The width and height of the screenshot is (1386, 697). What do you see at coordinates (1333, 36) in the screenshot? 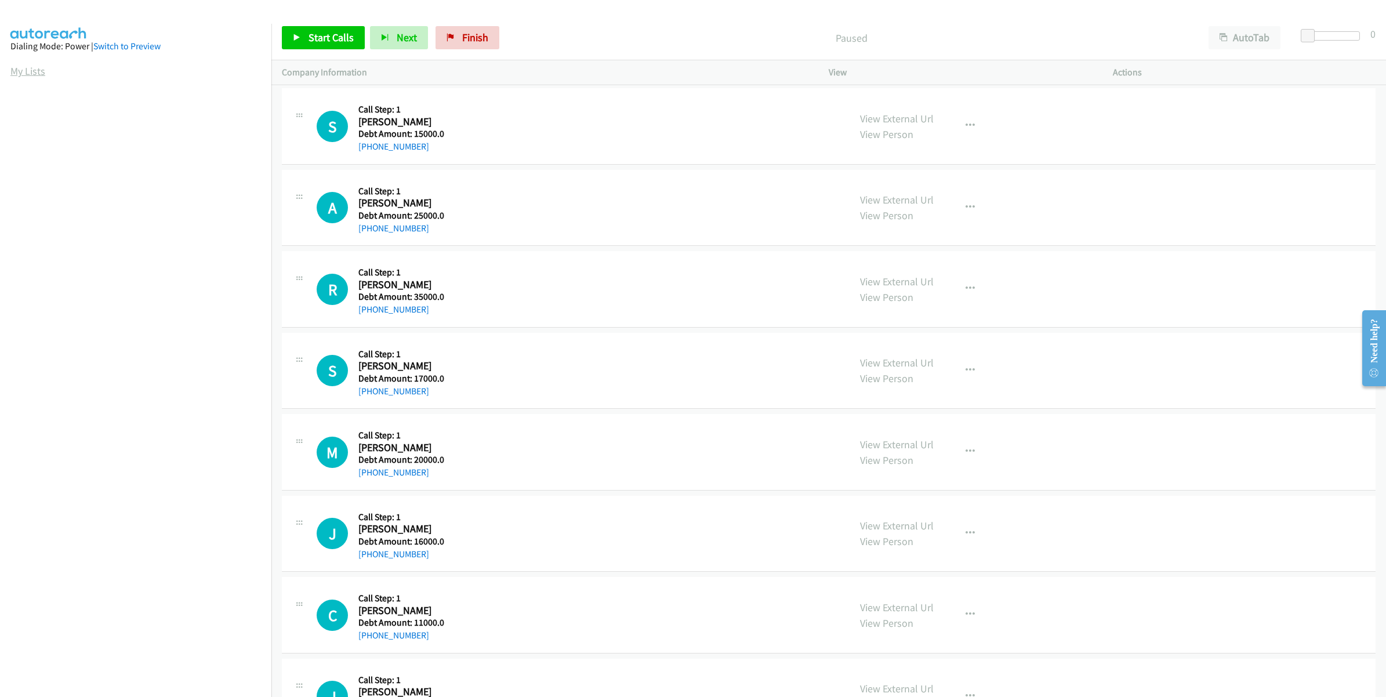
I see `div: Delay between calls (in seconds)` at bounding box center [1333, 36].